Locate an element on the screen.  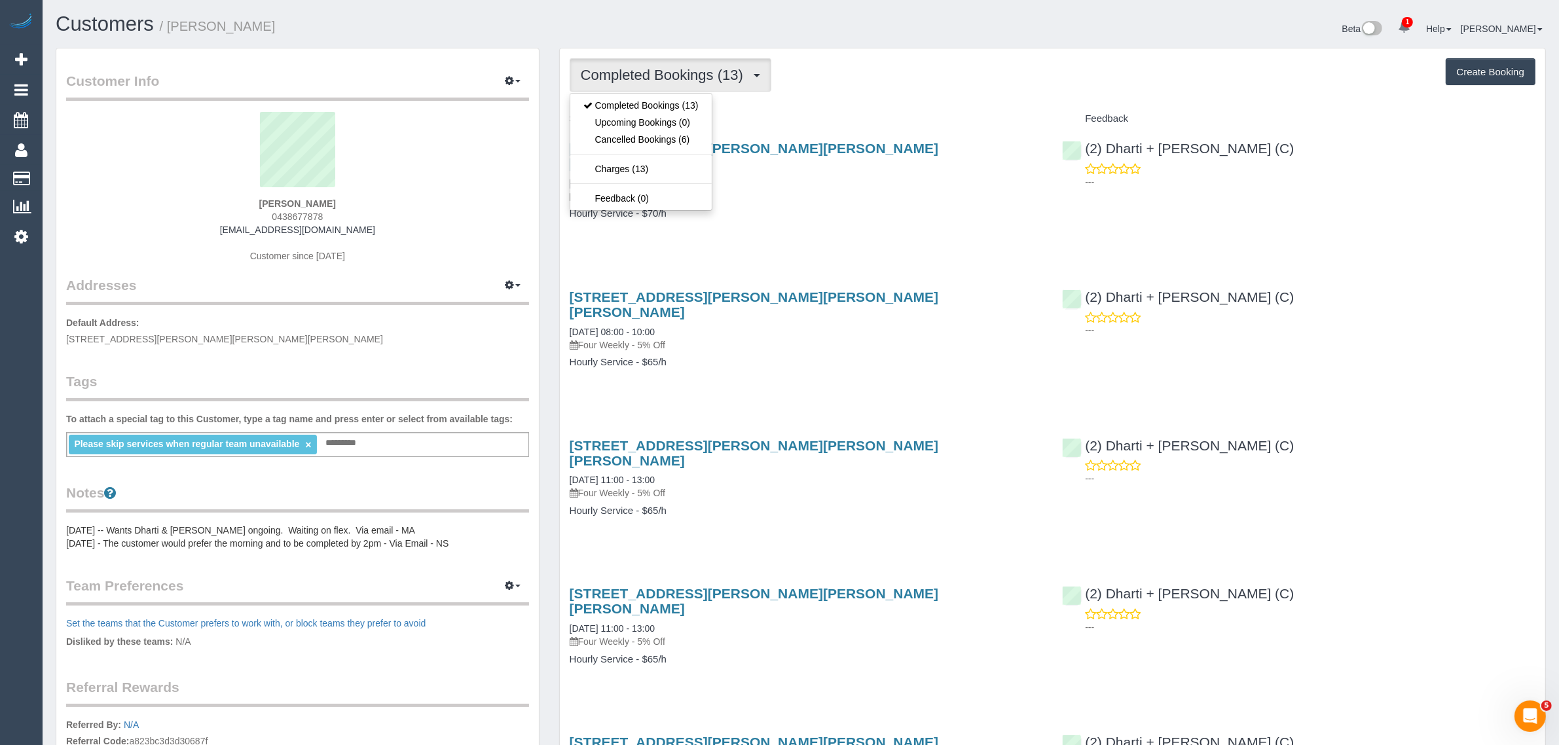
a: Set the teams that the Customer prefers to work with, or block teams they prefer to avoid is located at coordinates (246, 623).